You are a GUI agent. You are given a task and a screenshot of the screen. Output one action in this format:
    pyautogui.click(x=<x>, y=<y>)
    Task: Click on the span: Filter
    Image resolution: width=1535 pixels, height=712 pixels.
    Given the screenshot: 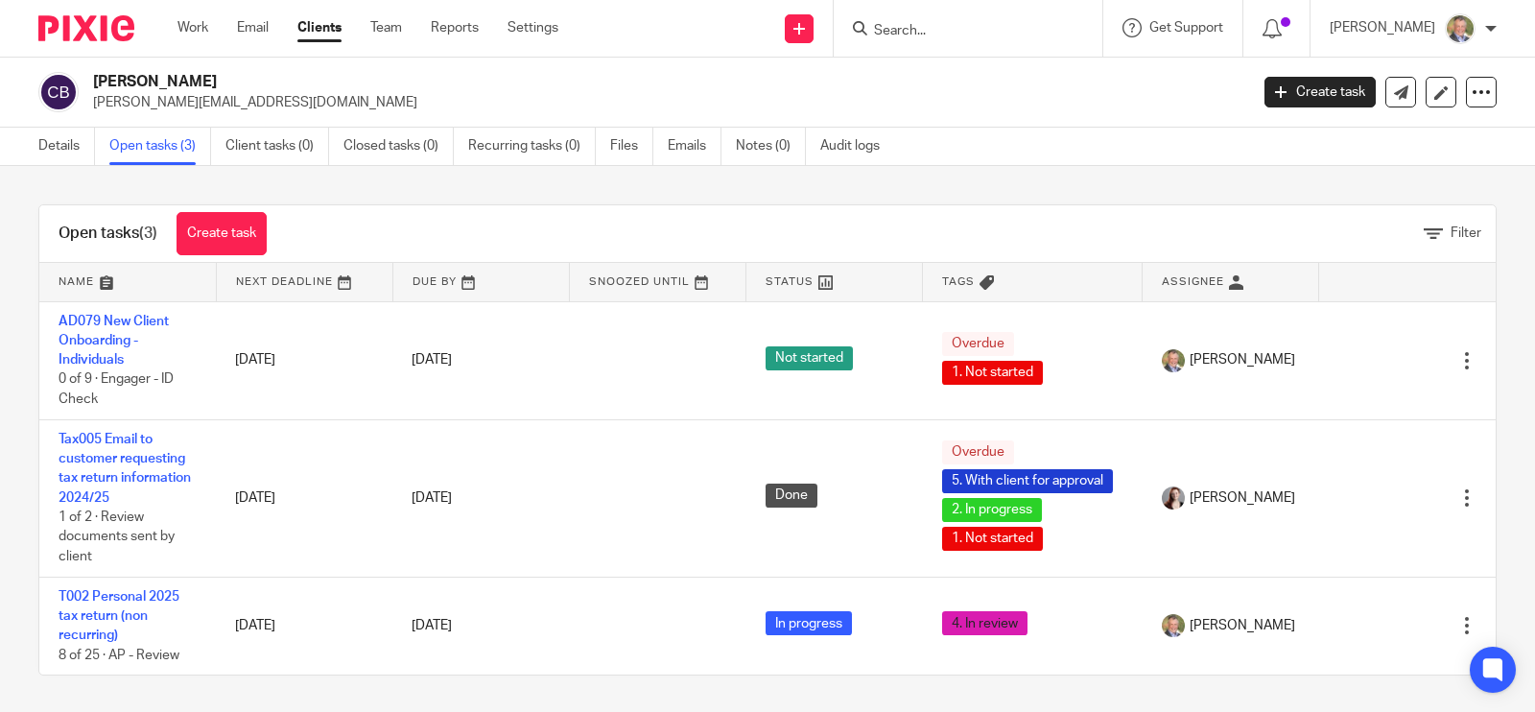 What is the action you would take?
    pyautogui.click(x=1466, y=233)
    